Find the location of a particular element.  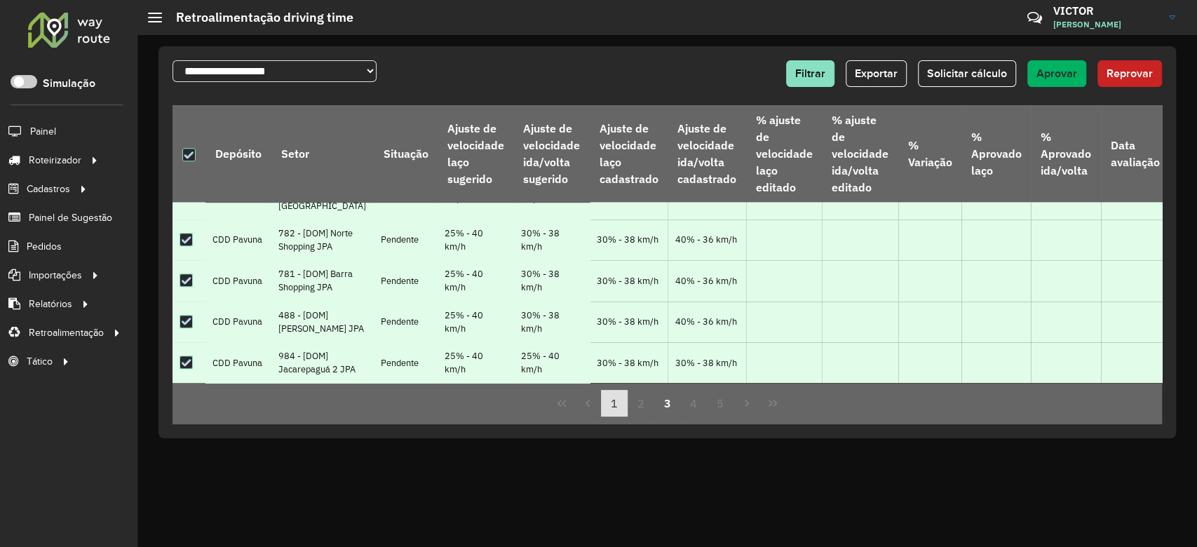

th: % ajuste de velocidade laço editado is located at coordinates (784, 154).